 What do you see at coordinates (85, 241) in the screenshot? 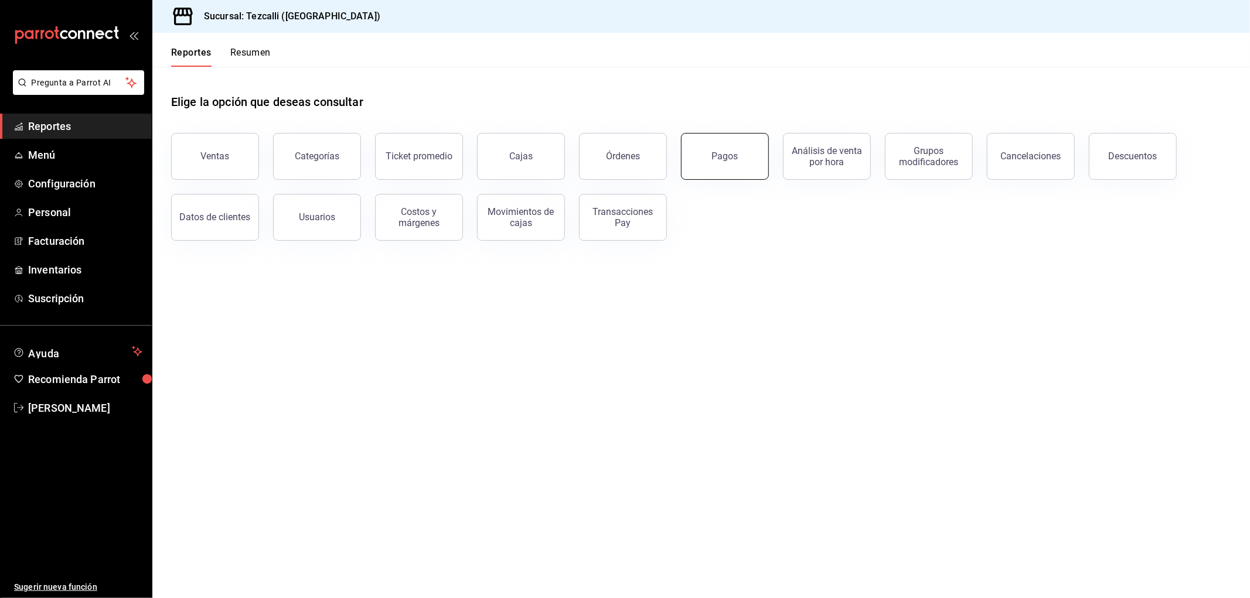
I see `span: Facturación` at bounding box center [85, 241].